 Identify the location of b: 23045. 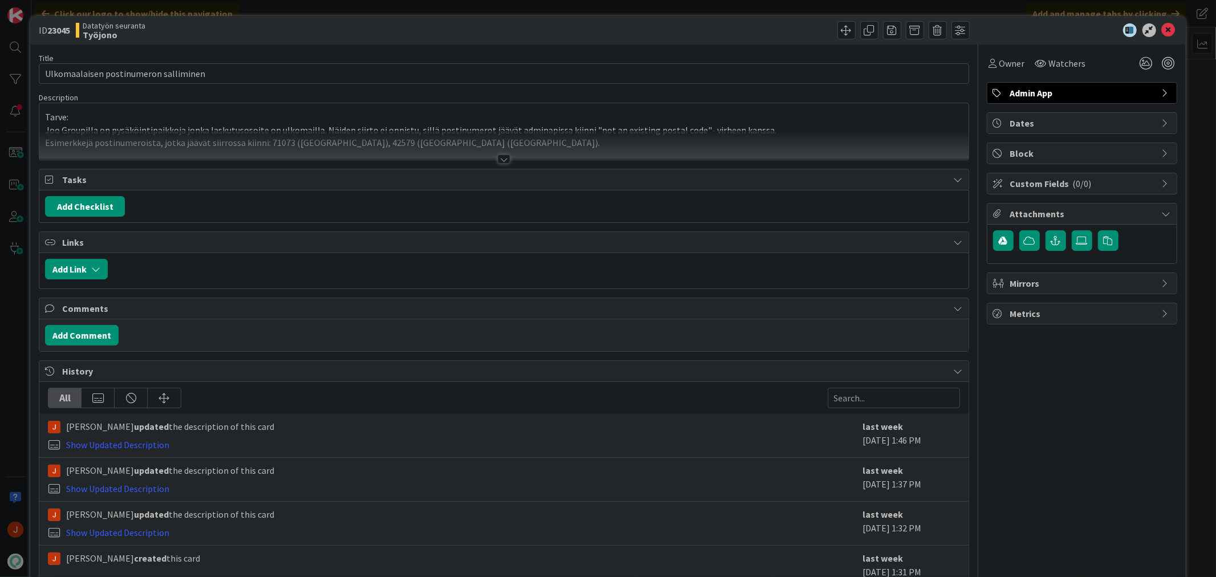
(59, 30).